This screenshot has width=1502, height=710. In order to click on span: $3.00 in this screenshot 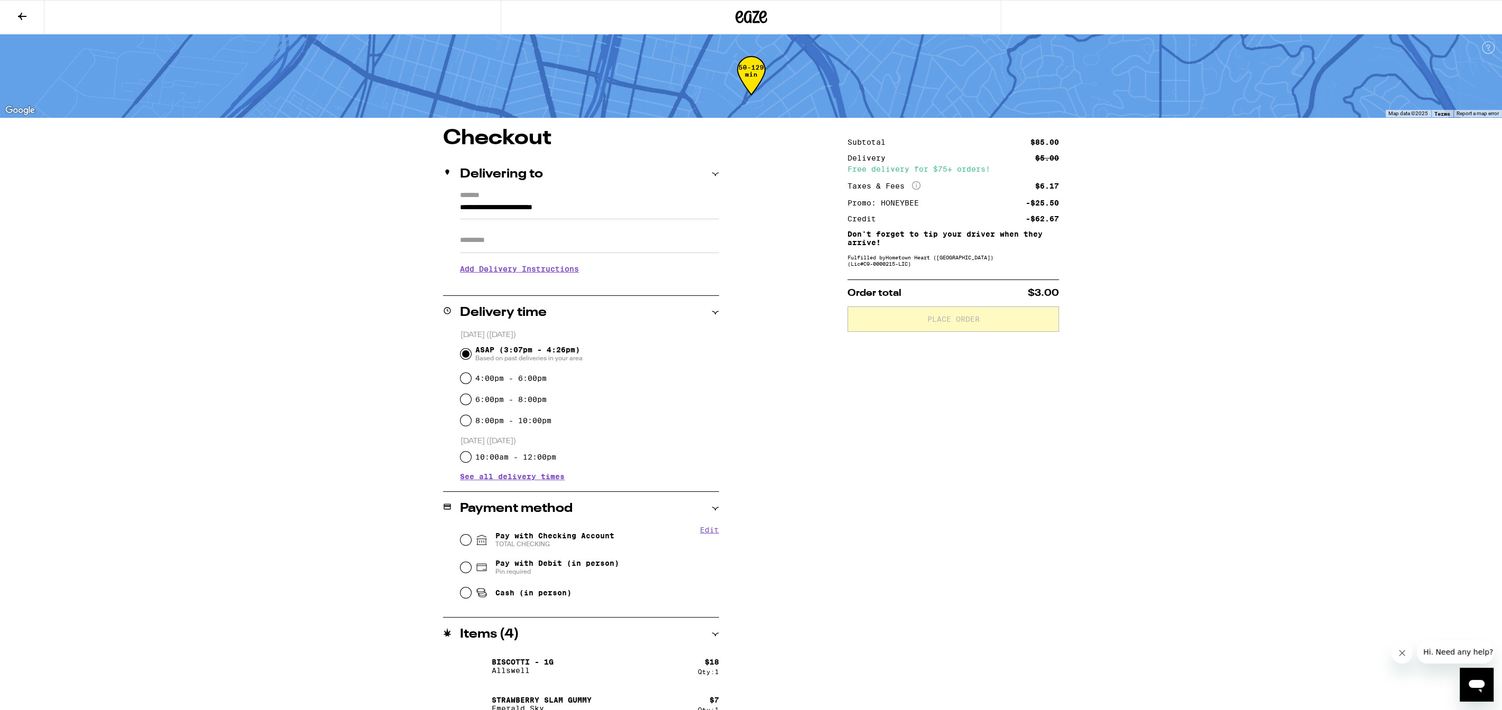, I will do `click(1043, 293)`.